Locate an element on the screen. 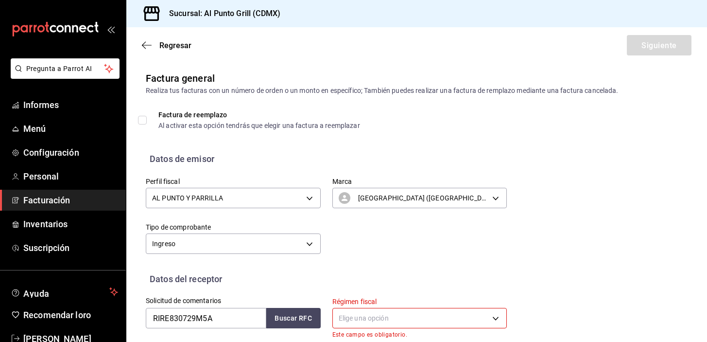  button: abrir_cajón_menú is located at coordinates (111, 29).